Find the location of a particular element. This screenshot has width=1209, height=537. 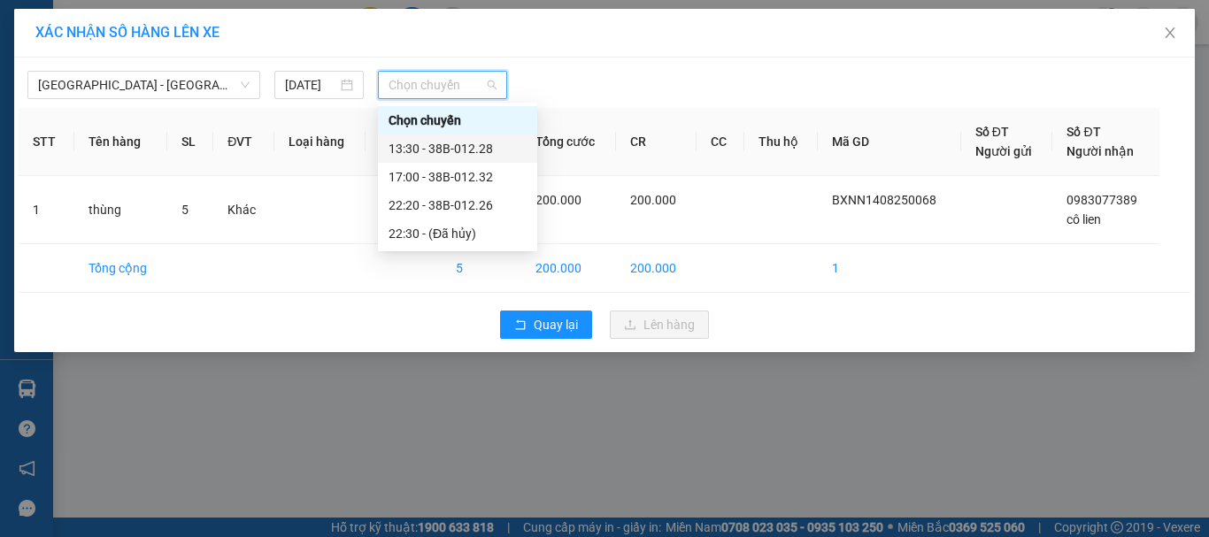

div: 22:30 - (Đã hủy) is located at coordinates (458, 234).